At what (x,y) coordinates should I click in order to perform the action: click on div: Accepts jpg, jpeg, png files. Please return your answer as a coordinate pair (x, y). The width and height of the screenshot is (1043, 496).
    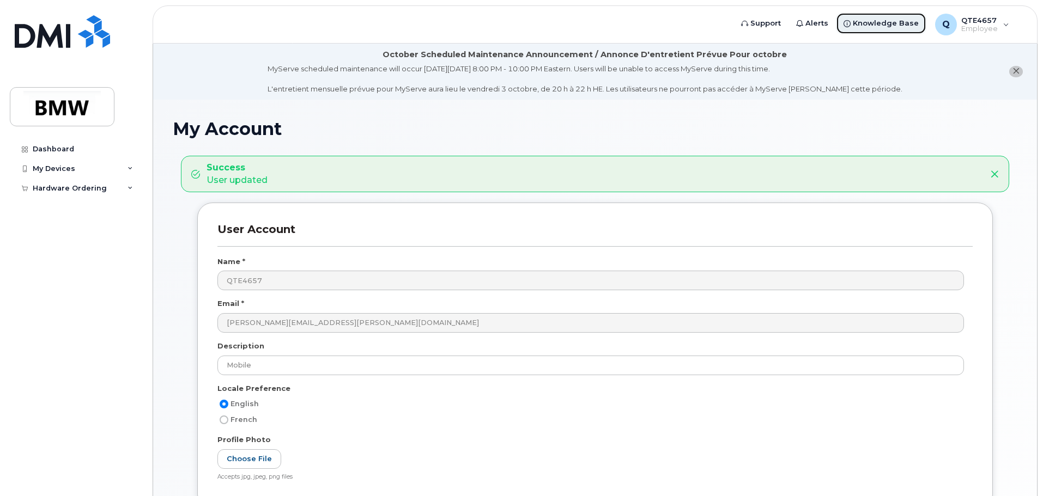
    Looking at the image, I should click on (591, 477).